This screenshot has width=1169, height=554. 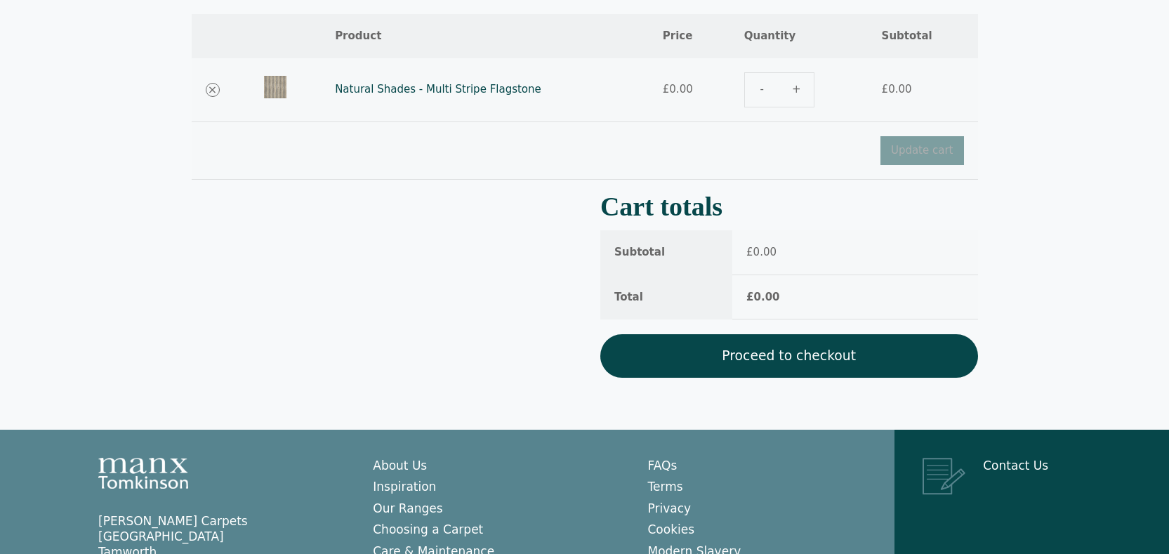 I want to click on a: FAQs, so click(x=663, y=466).